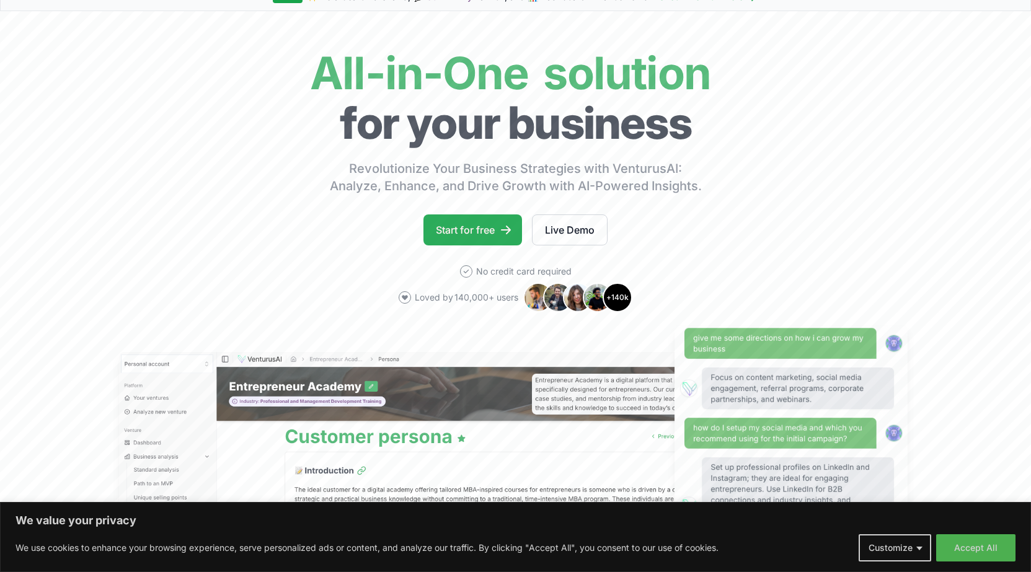  I want to click on p: We value your privacy, so click(515, 521).